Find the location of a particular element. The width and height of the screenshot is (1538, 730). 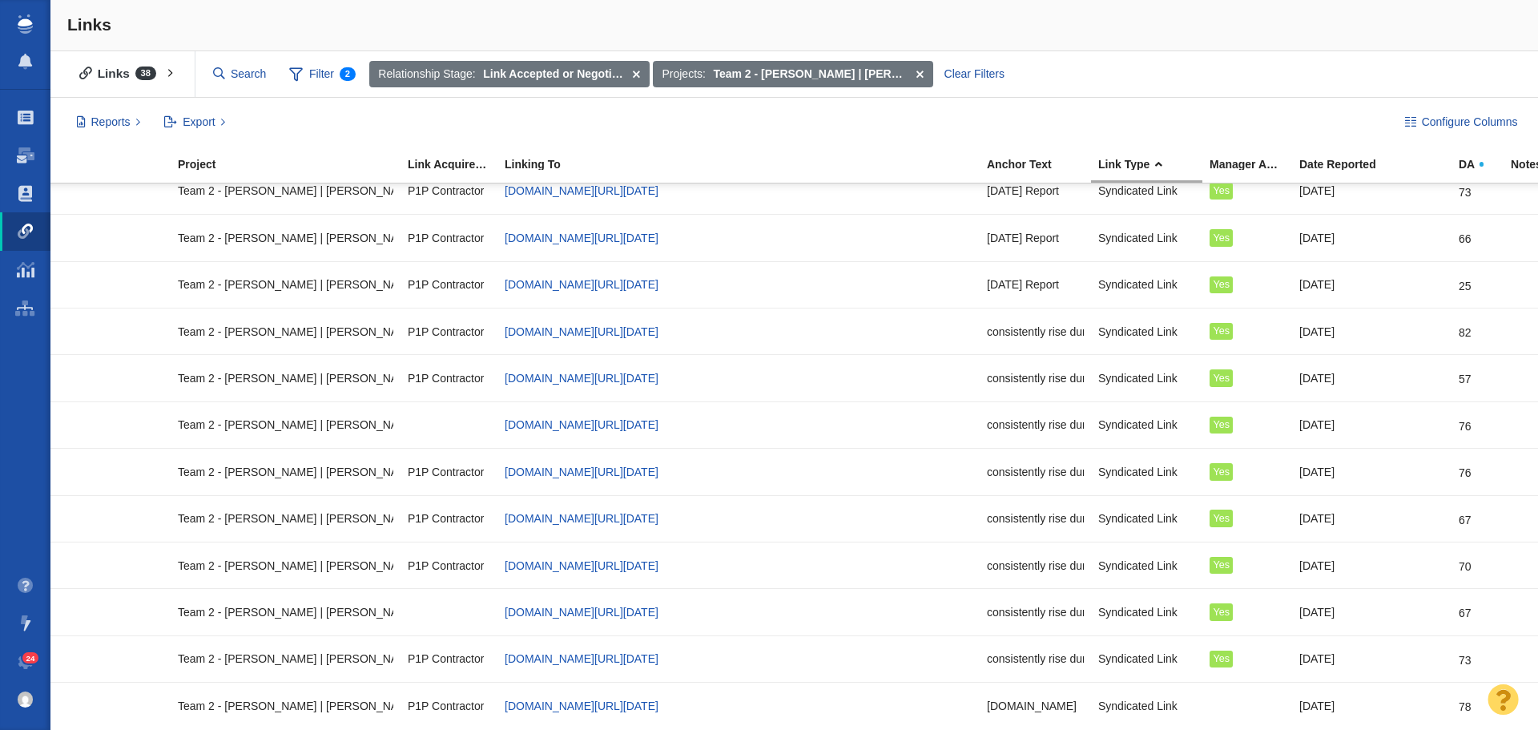

img: d3895725eb174adcf95c2ff5092785ef is located at coordinates (26, 699).